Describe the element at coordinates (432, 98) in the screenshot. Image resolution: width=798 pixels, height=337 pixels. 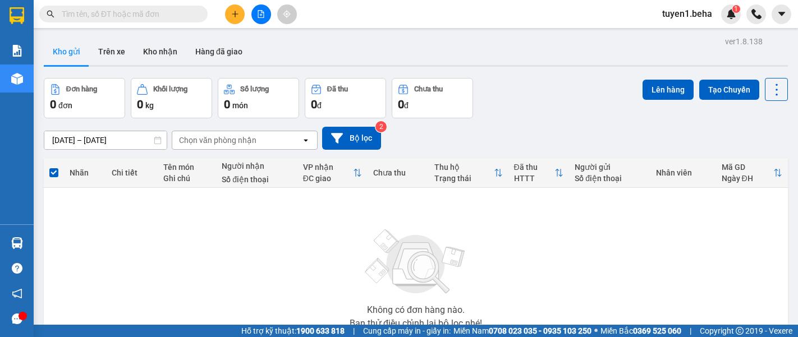
I see `button: Chưa thu0đ` at that location.